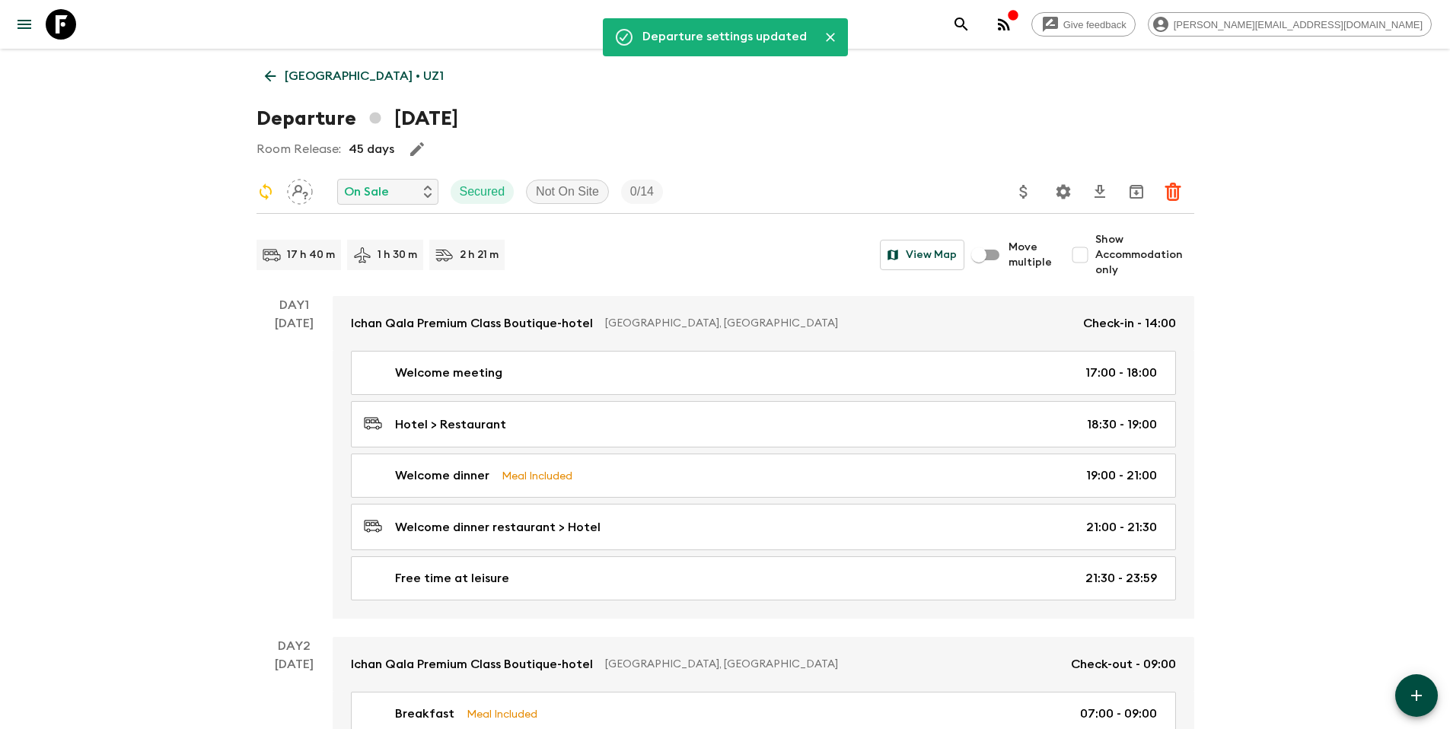 The width and height of the screenshot is (1450, 729). I want to click on p: 19:00 - 21:00, so click(1121, 476).